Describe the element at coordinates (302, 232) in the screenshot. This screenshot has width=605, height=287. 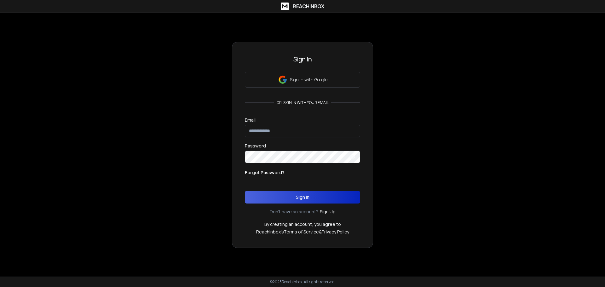
I see `p: ReachInbox's &` at that location.